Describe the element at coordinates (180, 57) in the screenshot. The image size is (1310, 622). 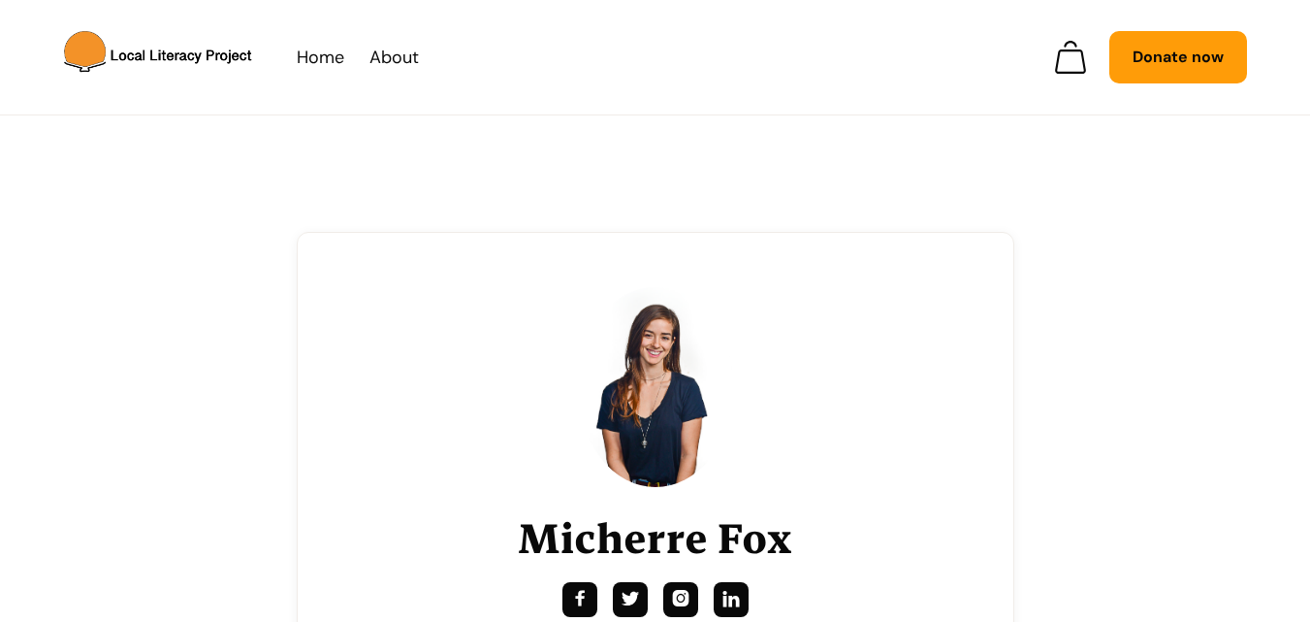
I see `a: home` at that location.